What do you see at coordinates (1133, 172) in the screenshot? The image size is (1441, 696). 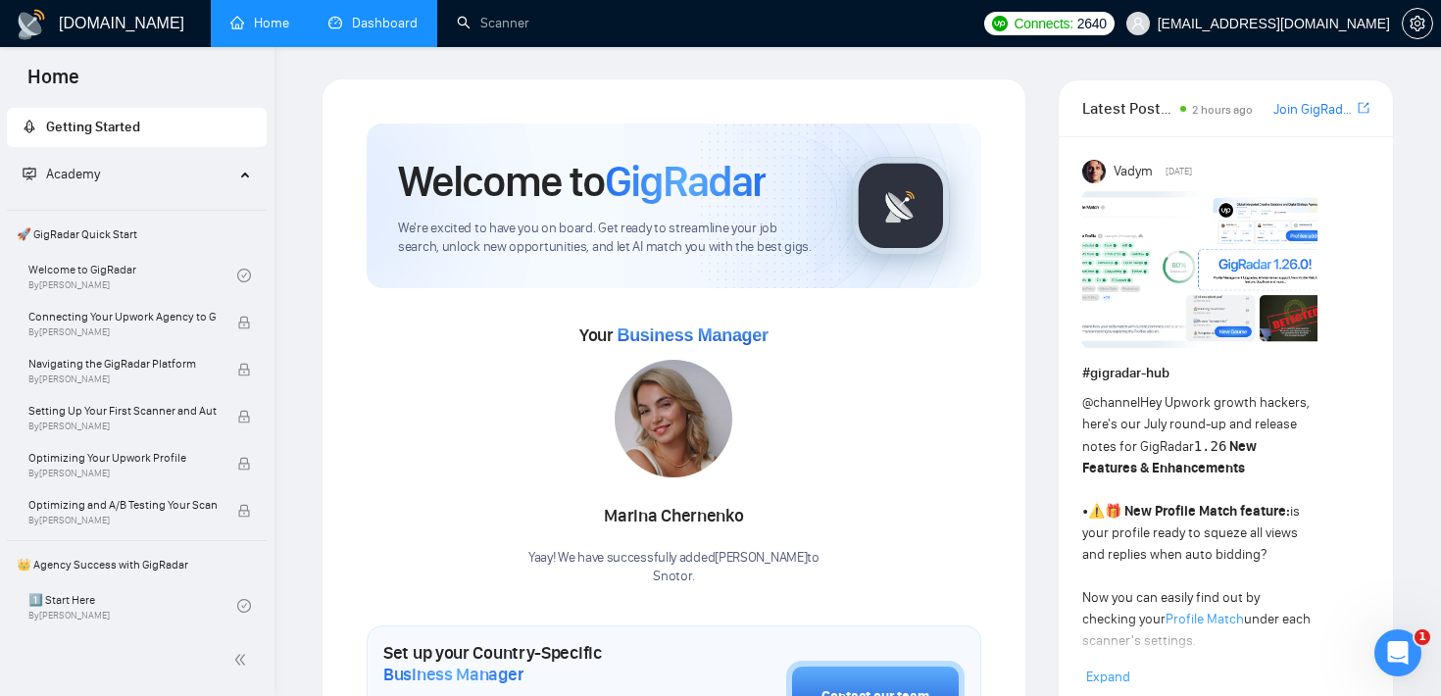 I see `span: Vadym` at bounding box center [1133, 172].